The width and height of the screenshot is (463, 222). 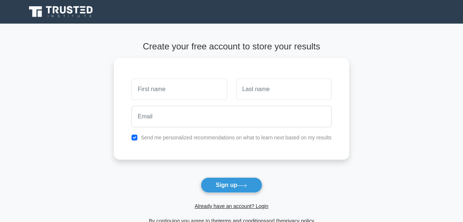 I want to click on button: Sign up, so click(x=232, y=185).